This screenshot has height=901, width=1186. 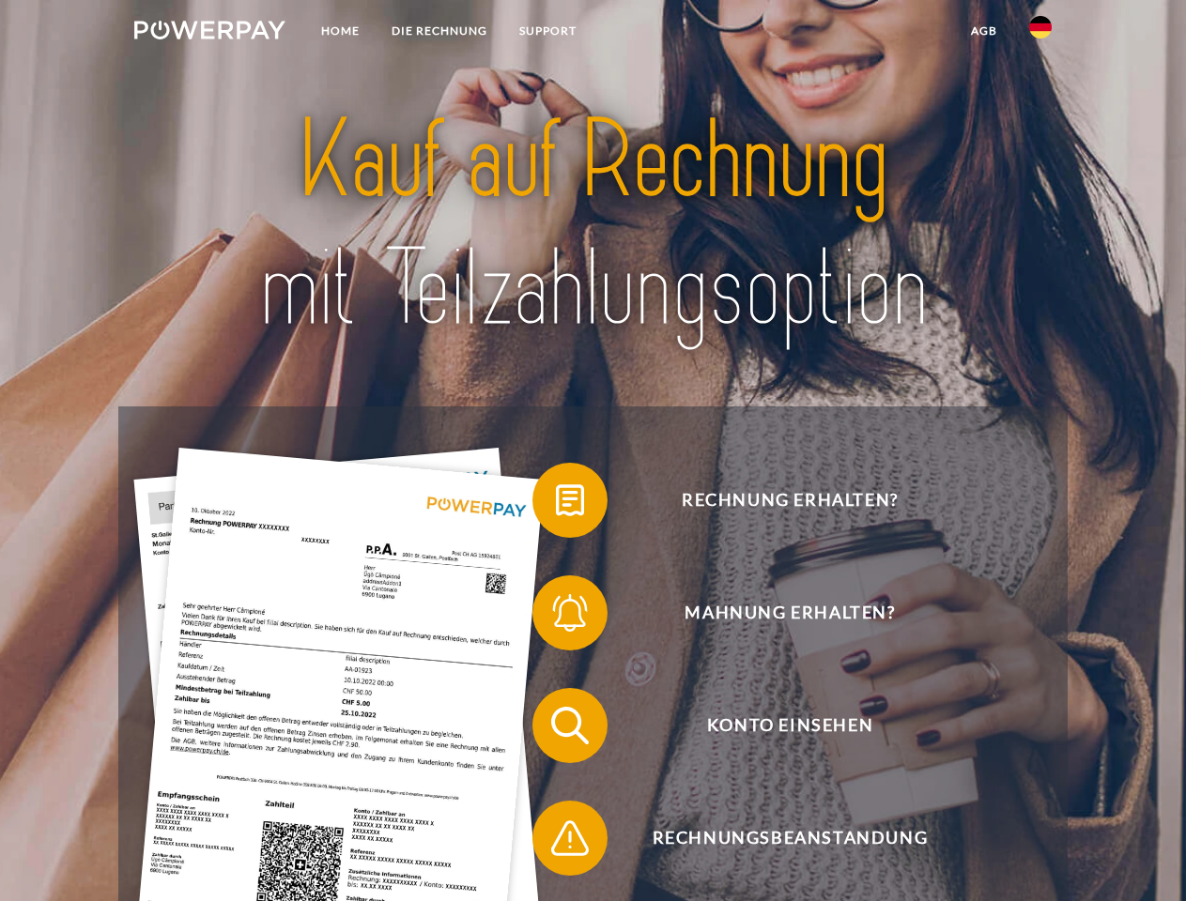 I want to click on a: Rechnung erhalten?, so click(x=776, y=500).